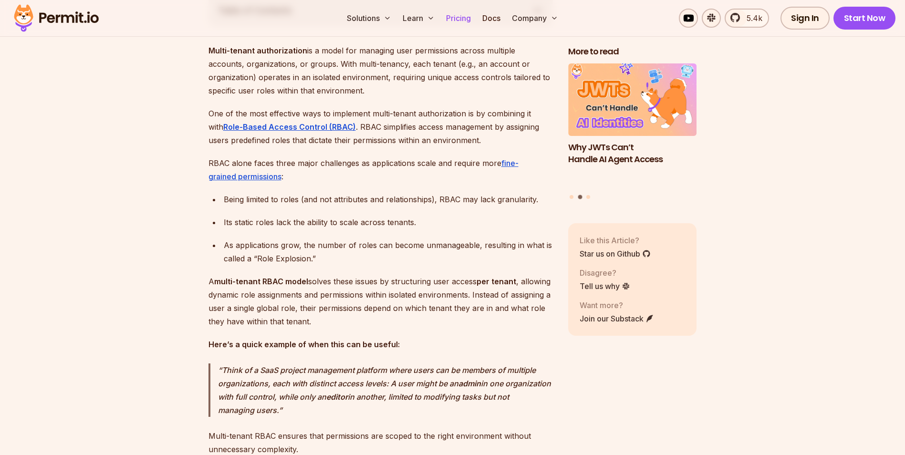 The image size is (905, 455). What do you see at coordinates (261, 282) in the screenshot?
I see `strong: multi-tenant RBAC model` at bounding box center [261, 282].